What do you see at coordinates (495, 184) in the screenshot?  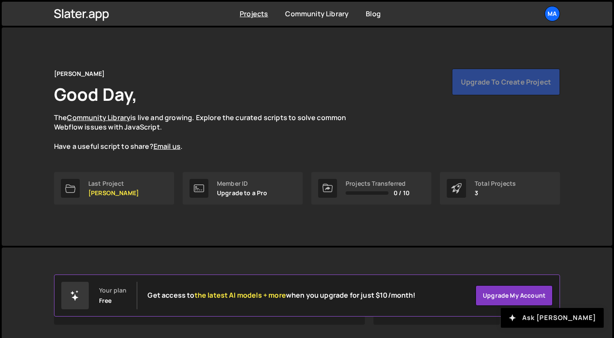 I see `div: Total Projects` at bounding box center [495, 184].